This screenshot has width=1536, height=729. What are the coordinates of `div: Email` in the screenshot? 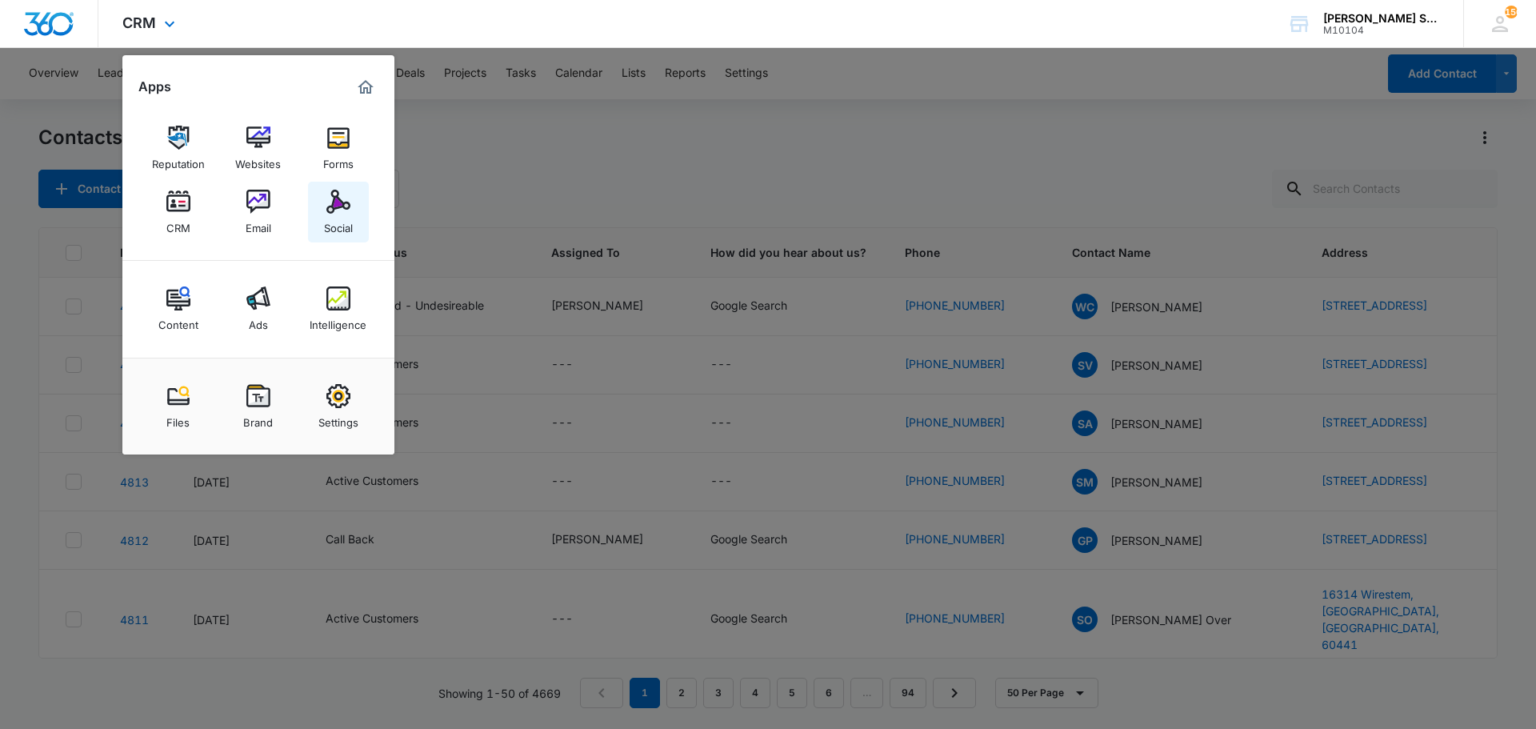 It's located at (258, 224).